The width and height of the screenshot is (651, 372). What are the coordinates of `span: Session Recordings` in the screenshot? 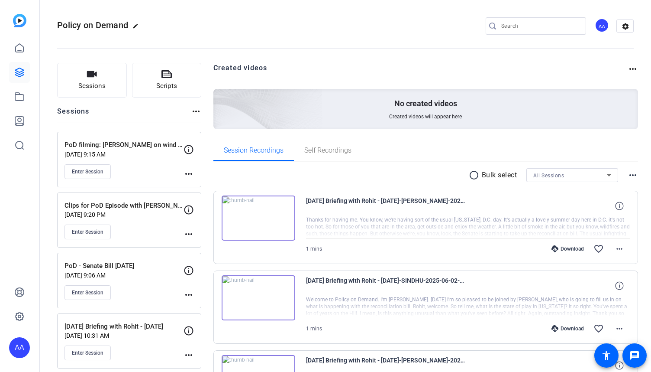 It's located at (254, 150).